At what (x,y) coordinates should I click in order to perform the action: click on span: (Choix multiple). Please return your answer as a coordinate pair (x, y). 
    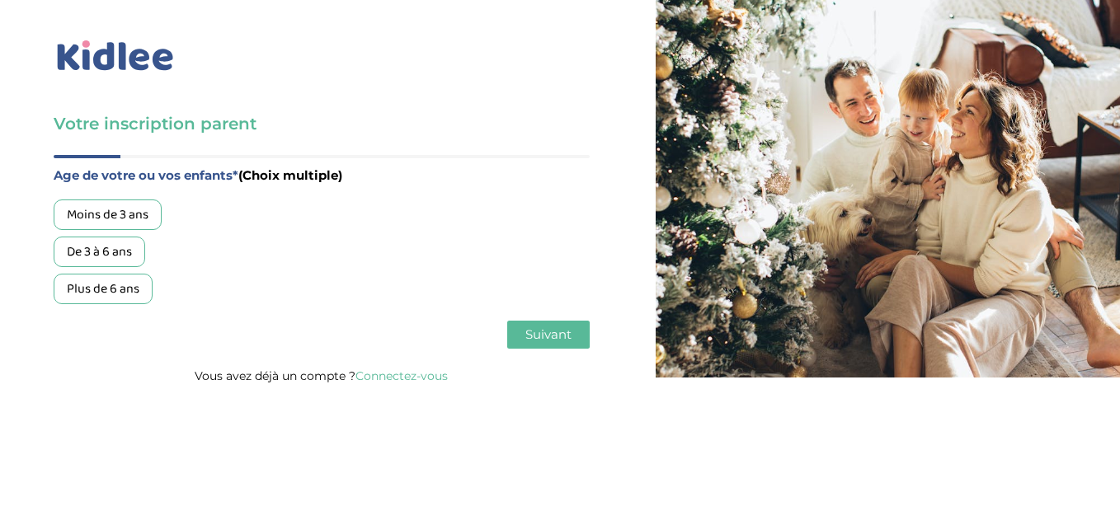
    Looking at the image, I should click on (290, 175).